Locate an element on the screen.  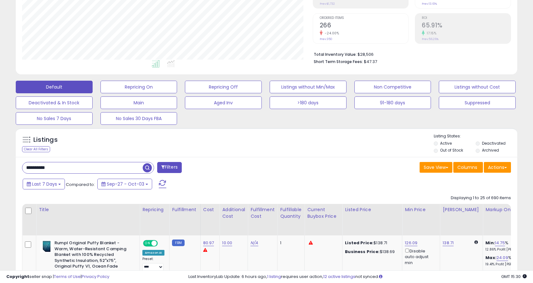
div: seller snap | | is located at coordinates (58, 277).